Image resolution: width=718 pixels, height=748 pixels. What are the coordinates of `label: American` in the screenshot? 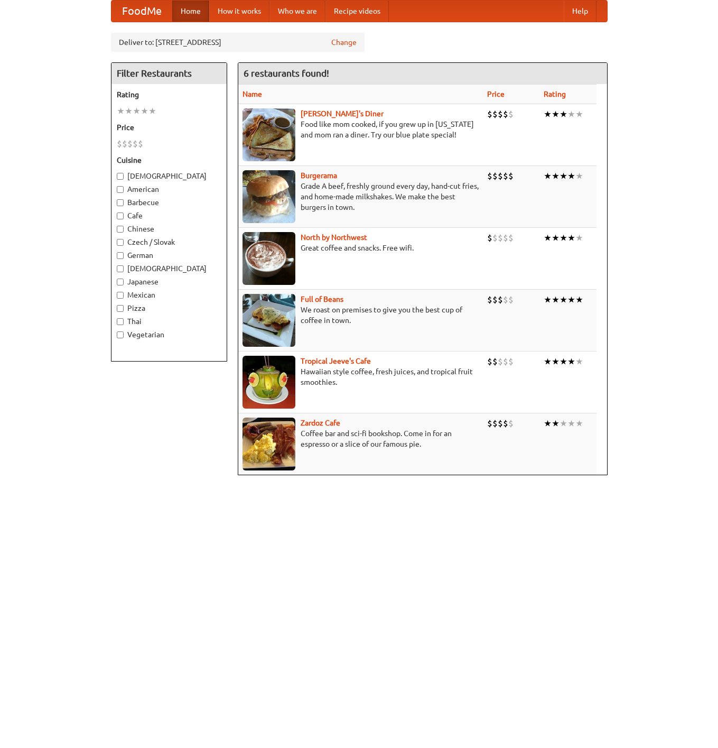 It's located at (169, 189).